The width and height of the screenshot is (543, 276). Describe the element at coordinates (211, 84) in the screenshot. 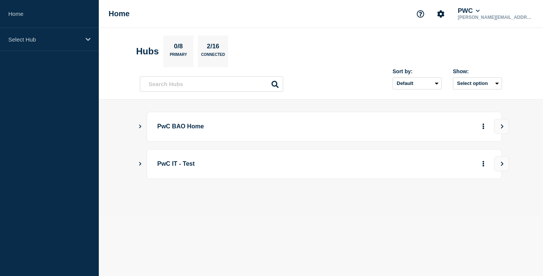

I see `input: Search Hubs` at that location.